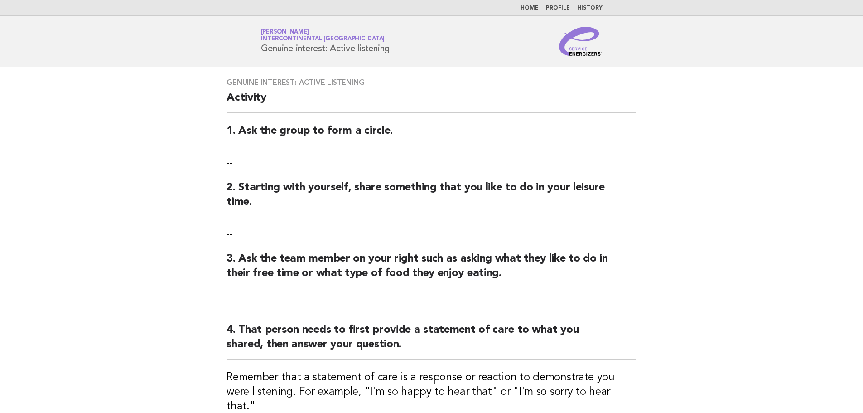  Describe the element at coordinates (431, 101) in the screenshot. I see `h2: Activity` at that location.